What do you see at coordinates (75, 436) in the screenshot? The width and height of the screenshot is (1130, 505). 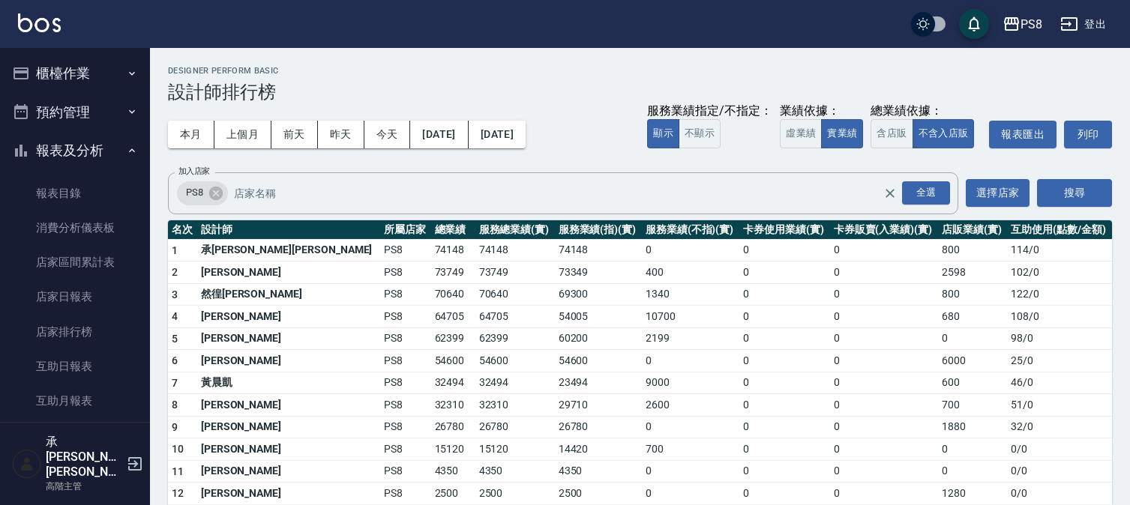 I see `a: 互助排行榜` at bounding box center [75, 436].